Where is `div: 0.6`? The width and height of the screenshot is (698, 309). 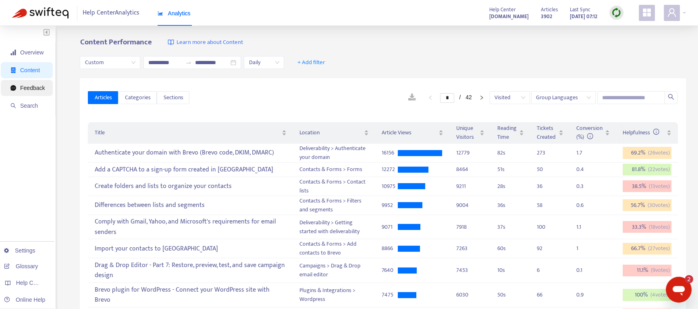 div: 0.6 is located at coordinates (584, 205).